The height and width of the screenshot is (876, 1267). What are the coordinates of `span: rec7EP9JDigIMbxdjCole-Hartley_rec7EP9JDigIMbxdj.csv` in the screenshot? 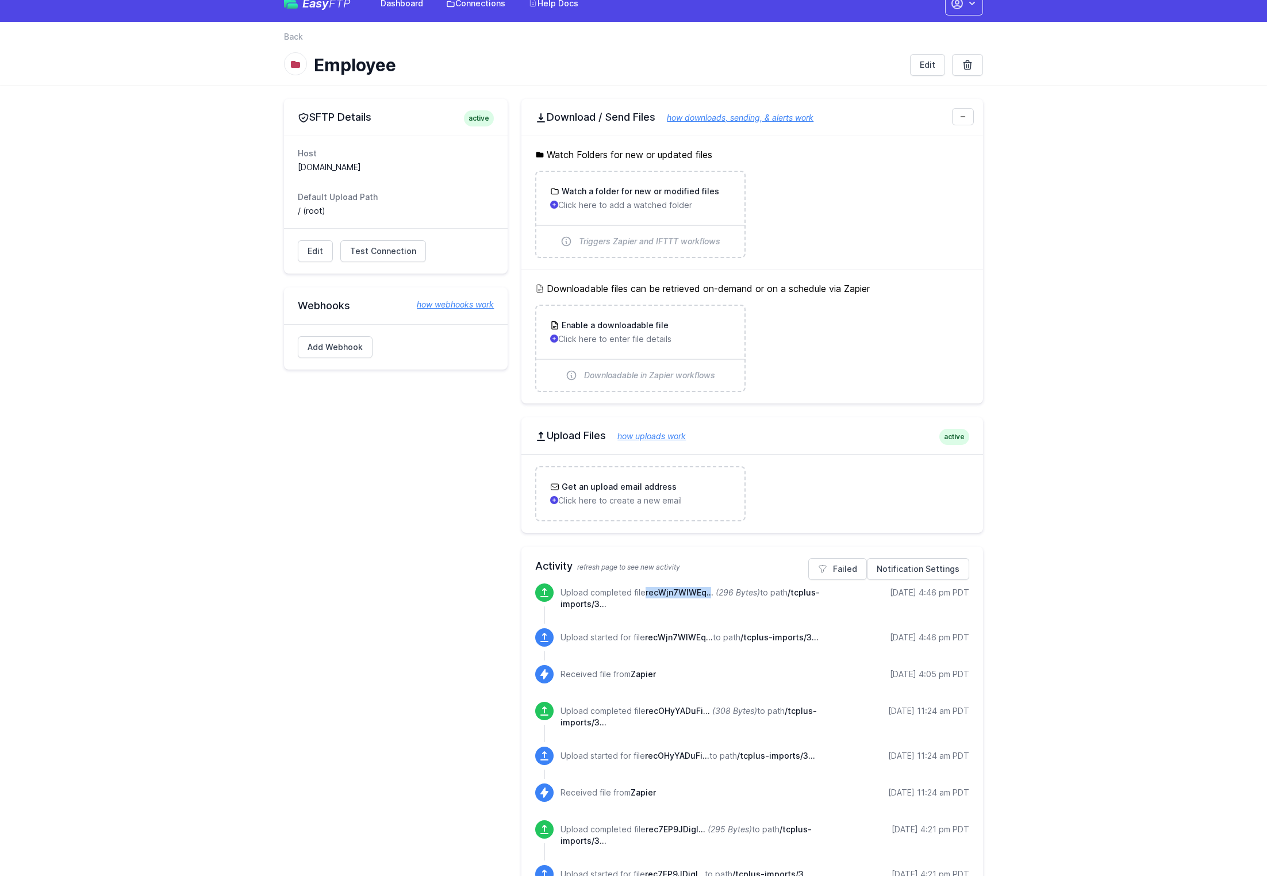 It's located at (675, 829).